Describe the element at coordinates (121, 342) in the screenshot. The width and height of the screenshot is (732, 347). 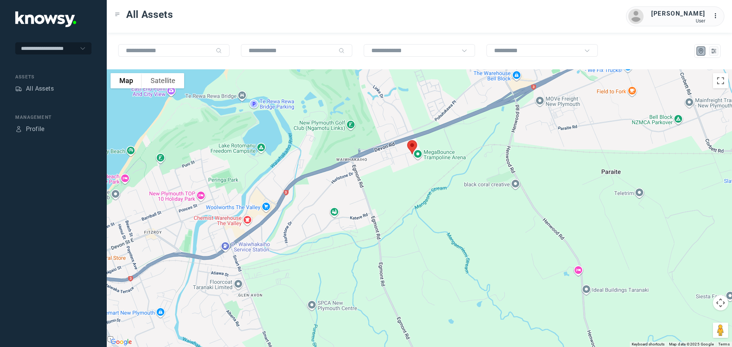
I see `a: Open this area in Google Maps (opens a new window)` at that location.